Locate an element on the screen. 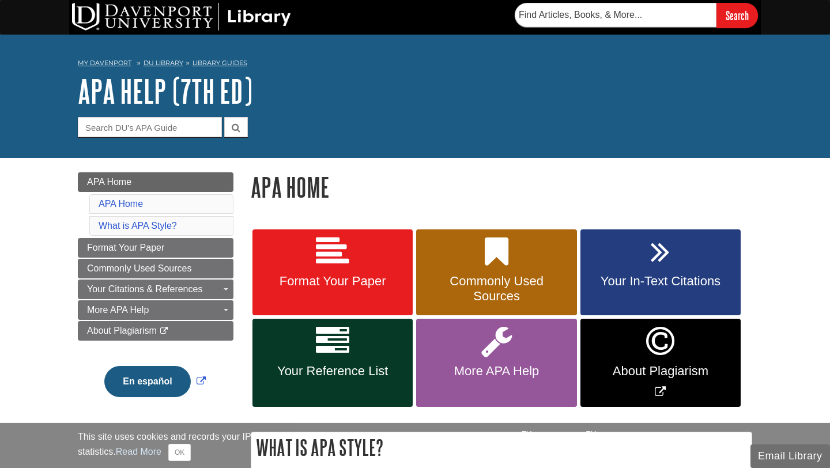 This screenshot has width=830, height=468. a: Your In-Text Citations is located at coordinates (661, 273).